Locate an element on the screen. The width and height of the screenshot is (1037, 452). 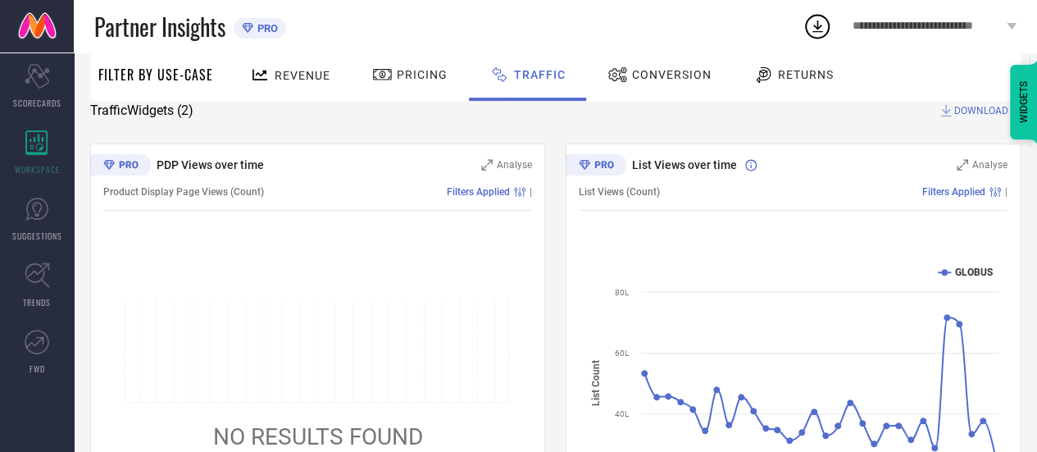
span: SCORECARDS is located at coordinates (37, 102).